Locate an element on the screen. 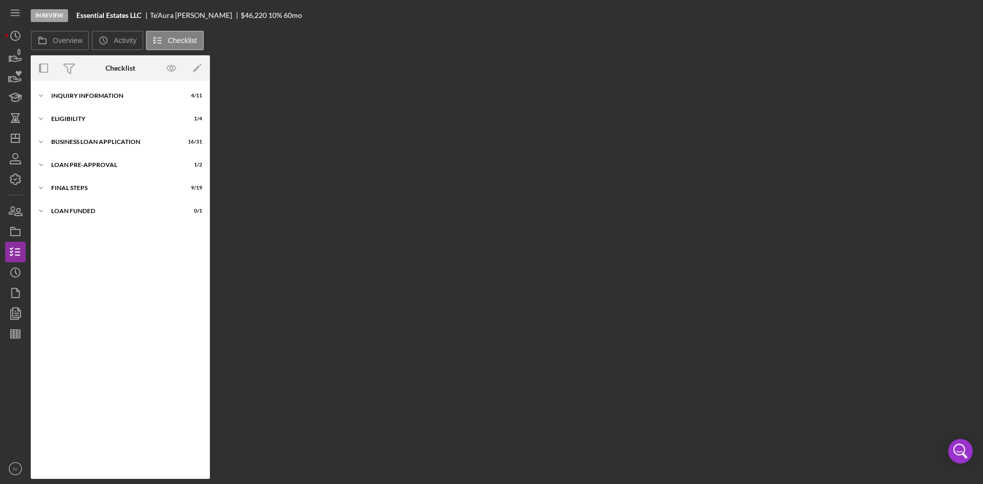  button: Activity is located at coordinates (117, 40).